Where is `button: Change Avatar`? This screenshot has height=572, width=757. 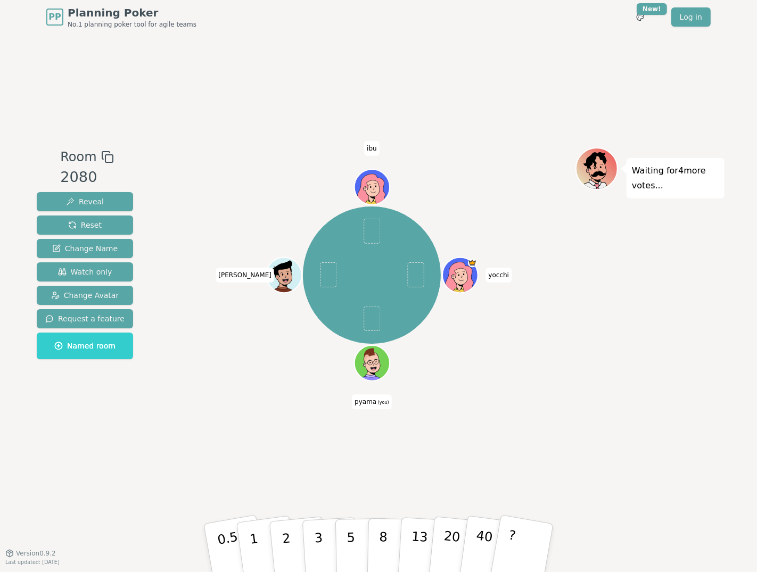 button: Change Avatar is located at coordinates (85, 295).